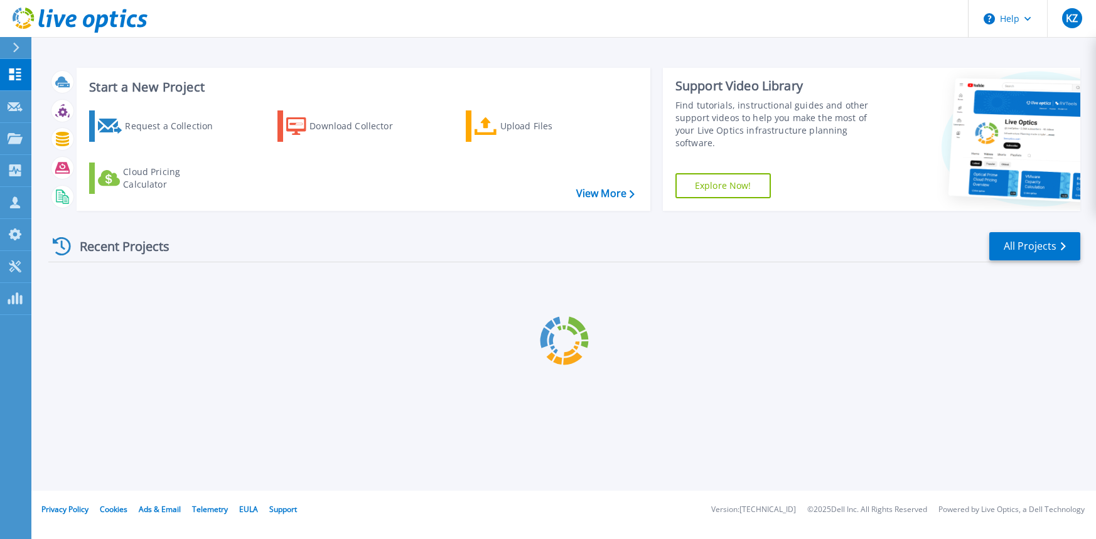 The height and width of the screenshot is (539, 1096). Describe the element at coordinates (551, 126) in the screenshot. I see `div: Upload Files` at that location.